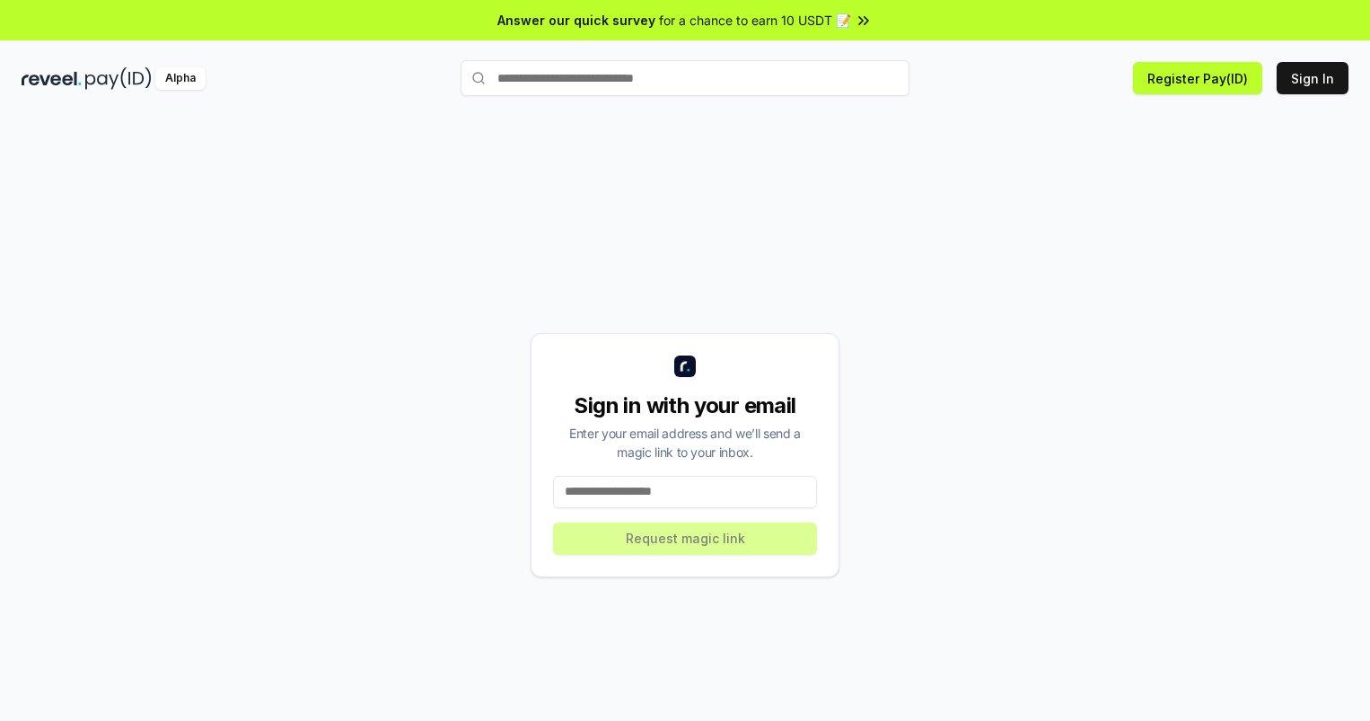  I want to click on div: Enter your email address and we’ll send a magic link to your inbox., so click(685, 443).